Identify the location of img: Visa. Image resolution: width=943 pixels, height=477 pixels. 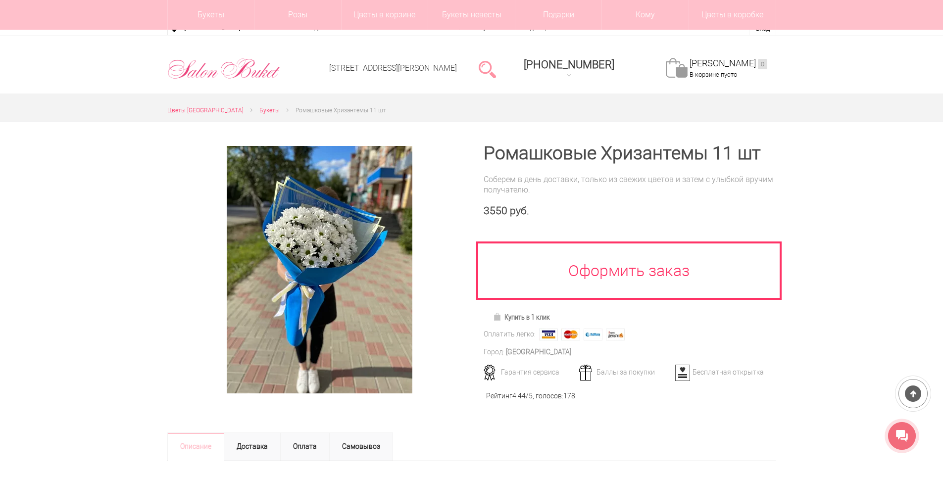
(549, 335).